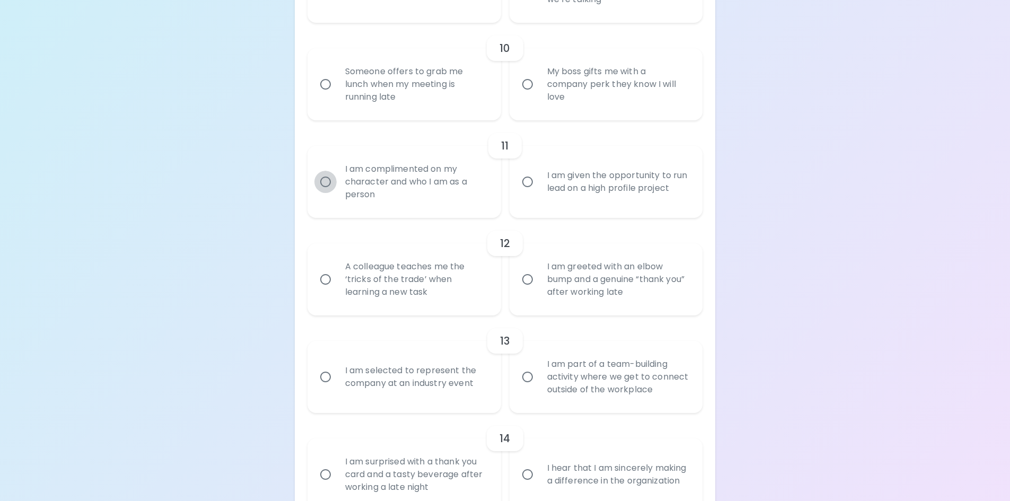  What do you see at coordinates (618, 377) in the screenshot?
I see `div: I am part of a team-building activity where we get to connect outside of the workplace` at bounding box center [618, 377].